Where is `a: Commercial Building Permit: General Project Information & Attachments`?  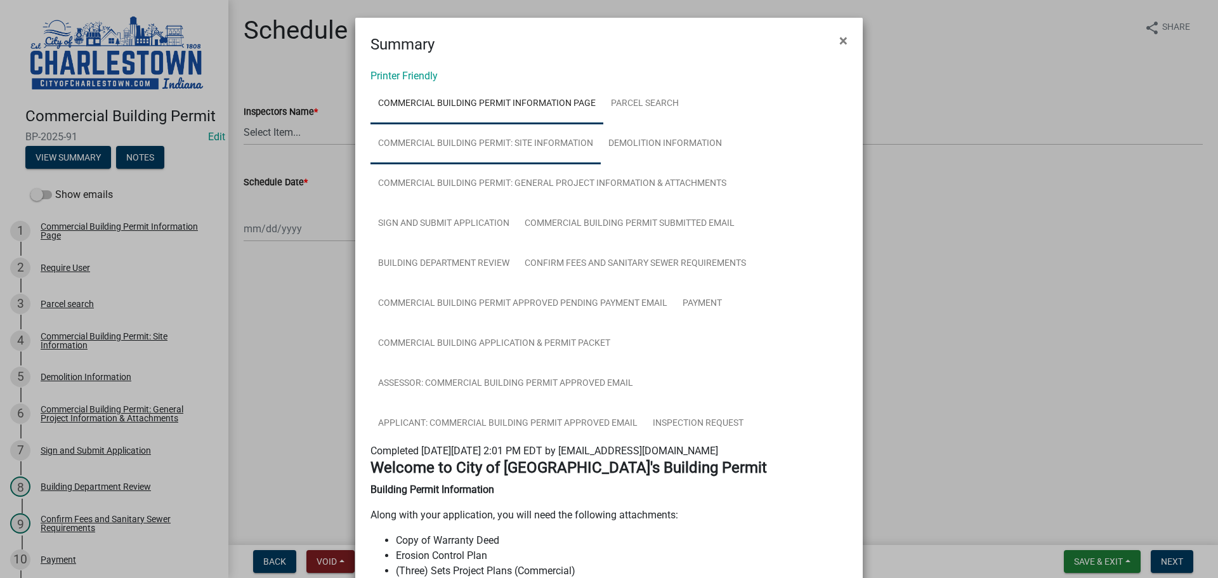
a: Commercial Building Permit: General Project Information & Attachments is located at coordinates (552, 184).